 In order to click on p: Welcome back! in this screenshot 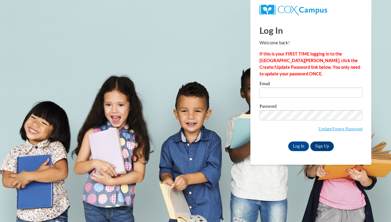, I will do `click(311, 43)`.